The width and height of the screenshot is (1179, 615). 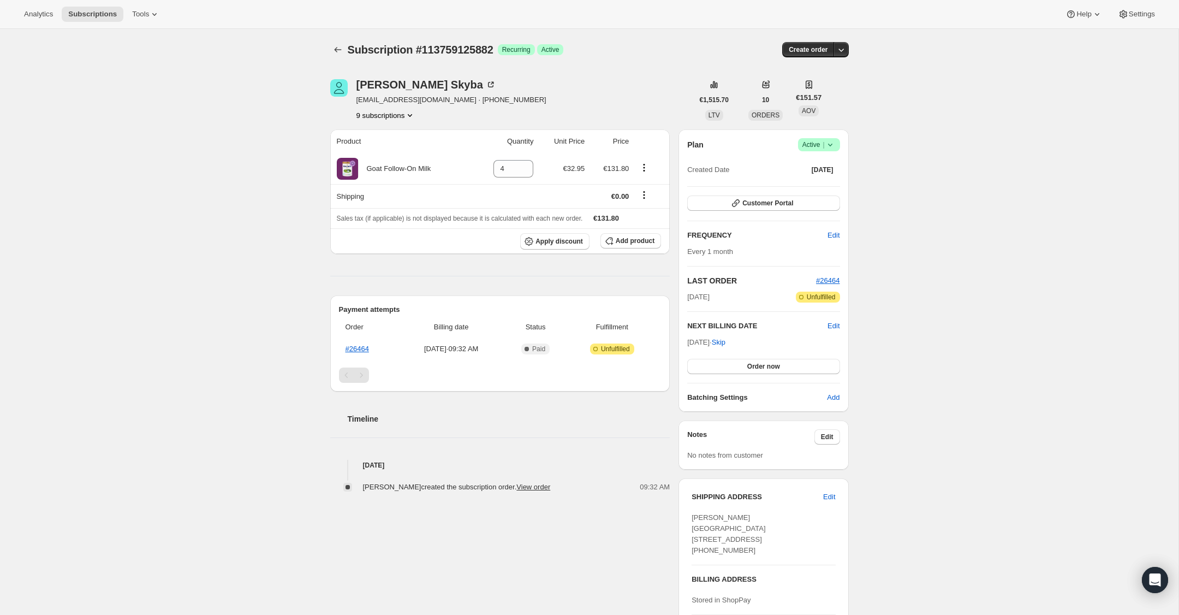 I want to click on span: Subscriptions, so click(x=92, y=14).